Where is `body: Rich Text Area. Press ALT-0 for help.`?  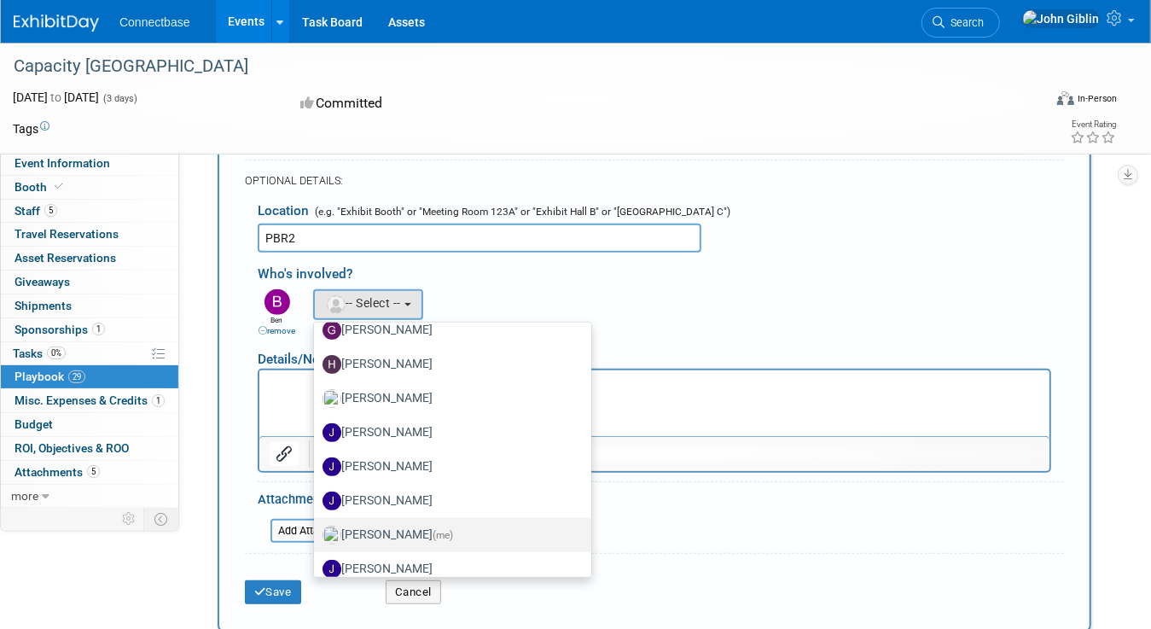
body: Rich Text Area. Press ALT-0 for help. is located at coordinates (395, 15).